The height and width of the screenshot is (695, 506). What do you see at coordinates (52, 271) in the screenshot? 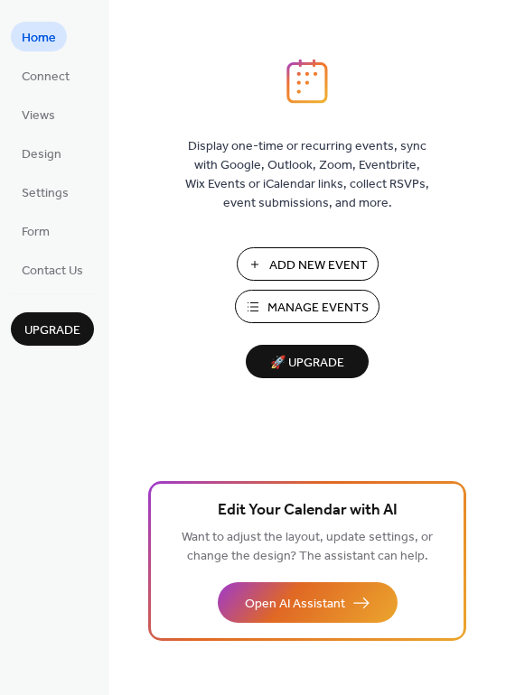
I see `span: Contact Us` at bounding box center [52, 271].